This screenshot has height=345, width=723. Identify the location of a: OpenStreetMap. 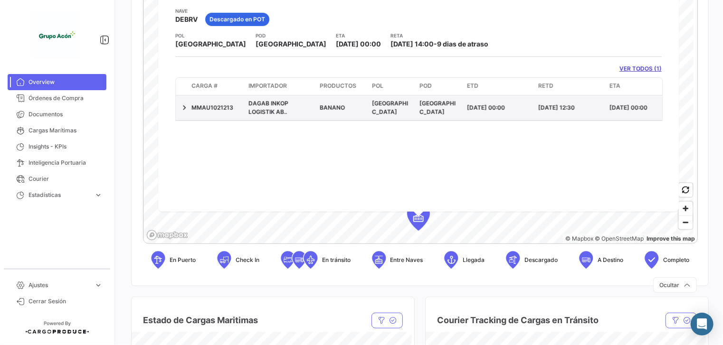
(620, 239).